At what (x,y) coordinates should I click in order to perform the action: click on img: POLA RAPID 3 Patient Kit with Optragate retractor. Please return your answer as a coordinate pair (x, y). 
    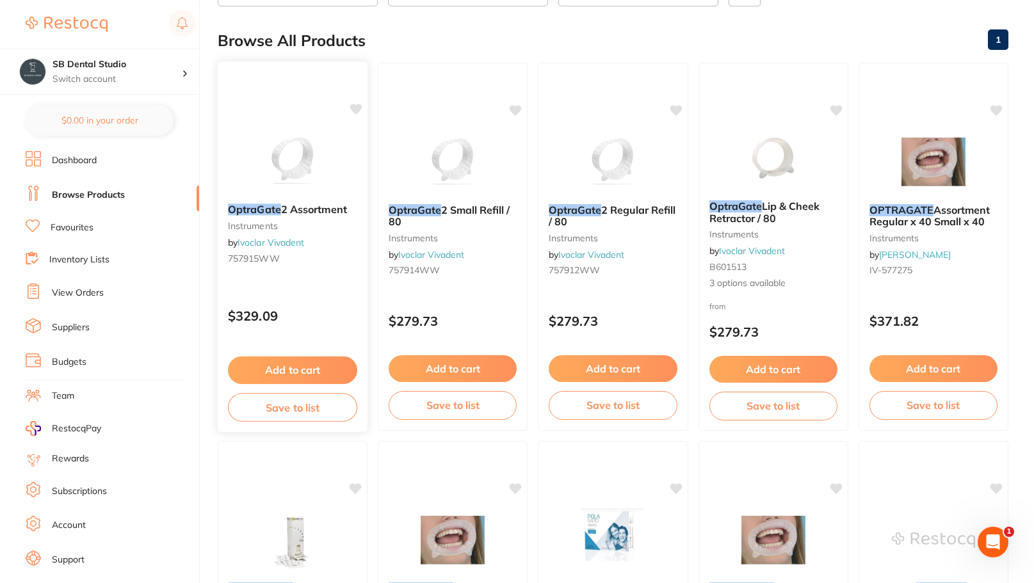
    Looking at the image, I should click on (613, 540).